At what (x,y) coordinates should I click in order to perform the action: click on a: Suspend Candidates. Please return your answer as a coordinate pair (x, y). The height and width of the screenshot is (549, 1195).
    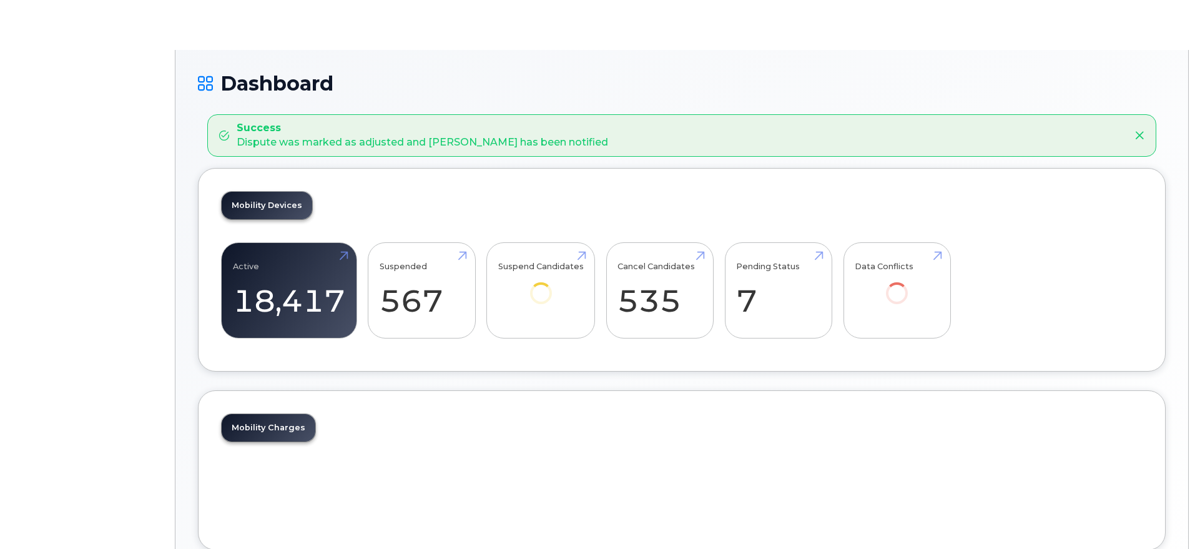
    Looking at the image, I should click on (541, 285).